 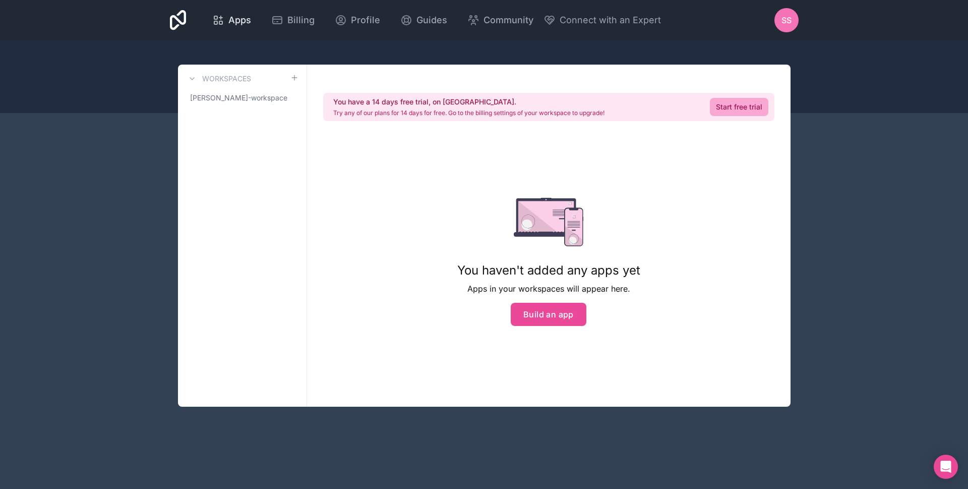 What do you see at coordinates (787, 20) in the screenshot?
I see `span: SS` at bounding box center [787, 20].